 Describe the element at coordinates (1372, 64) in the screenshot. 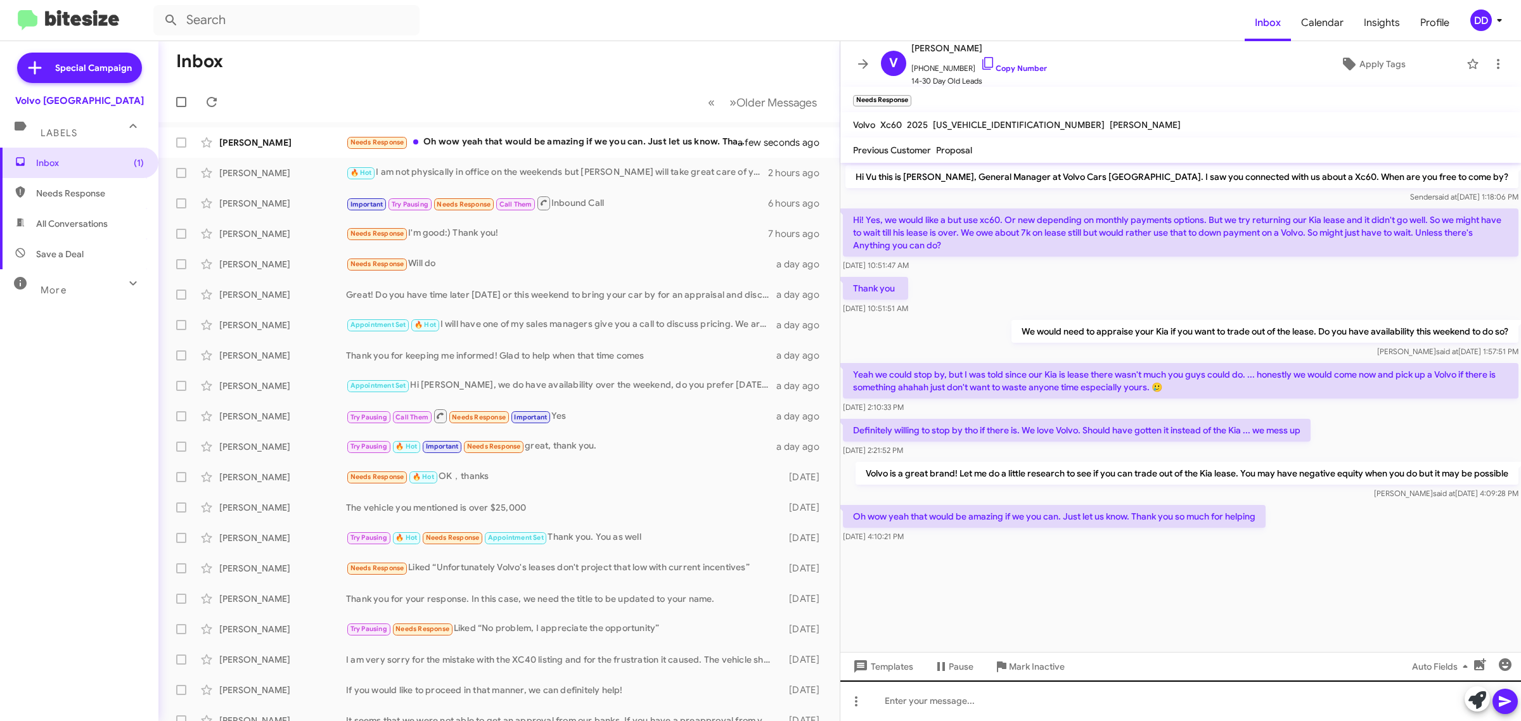

I see `button: Apply Tags` at that location.